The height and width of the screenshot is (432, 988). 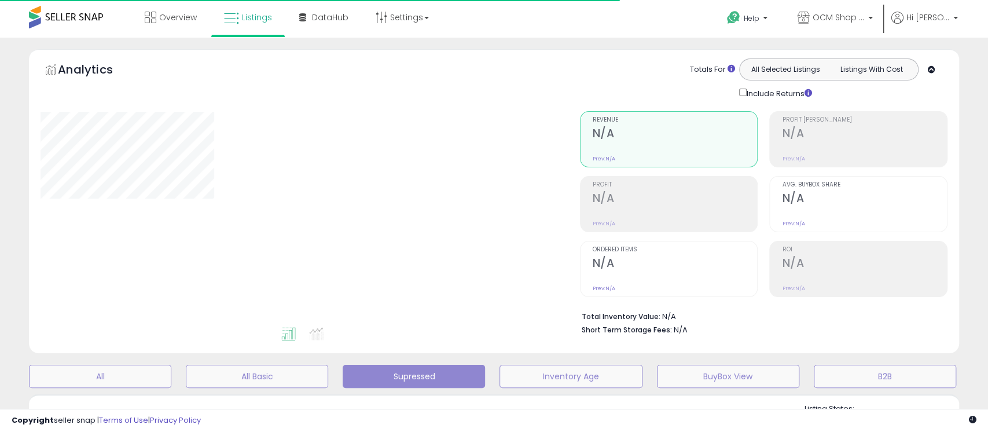 I want to click on button: Supressed, so click(x=414, y=376).